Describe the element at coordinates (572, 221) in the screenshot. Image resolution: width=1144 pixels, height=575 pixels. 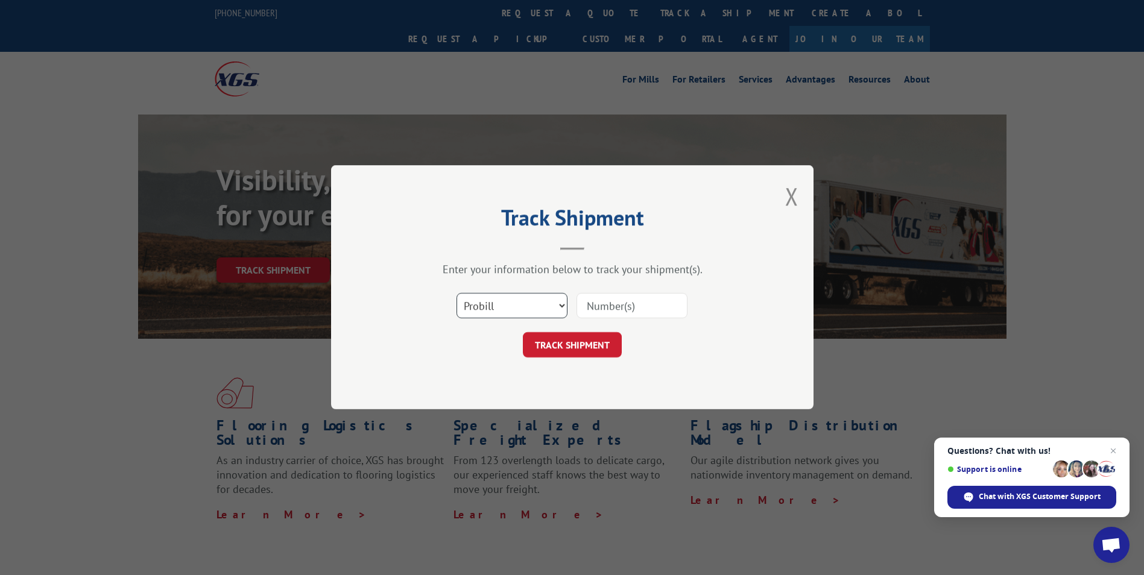
I see `h2: Track Shipment` at that location.